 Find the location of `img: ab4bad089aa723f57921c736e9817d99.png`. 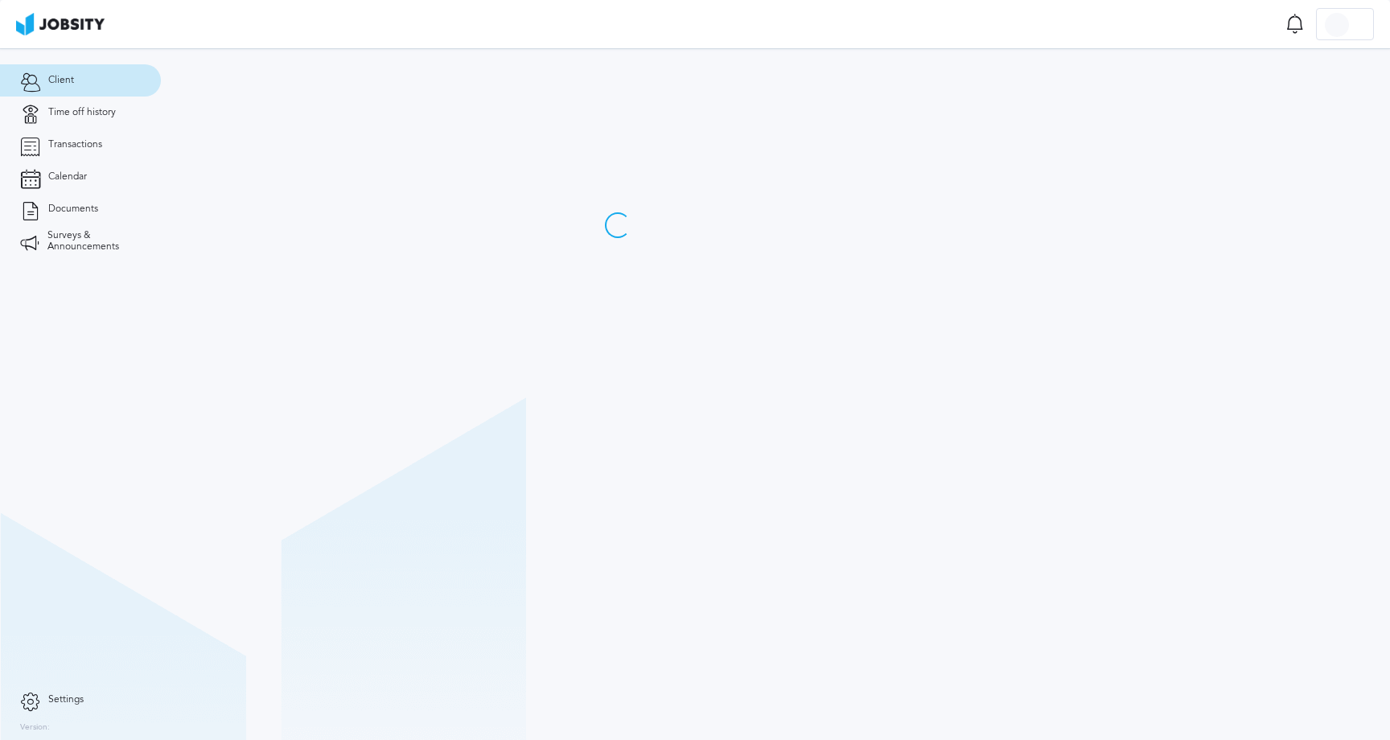

img: ab4bad089aa723f57921c736e9817d99.png is located at coordinates (60, 24).